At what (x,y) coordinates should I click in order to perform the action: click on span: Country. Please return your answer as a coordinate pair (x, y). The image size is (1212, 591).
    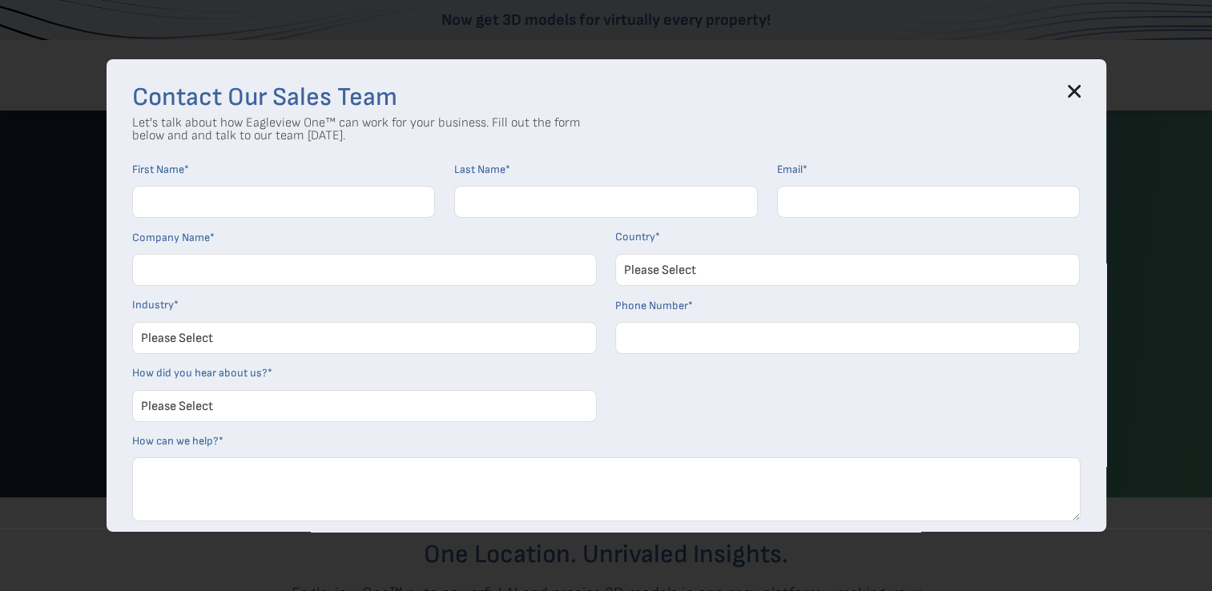
    Looking at the image, I should click on (635, 236).